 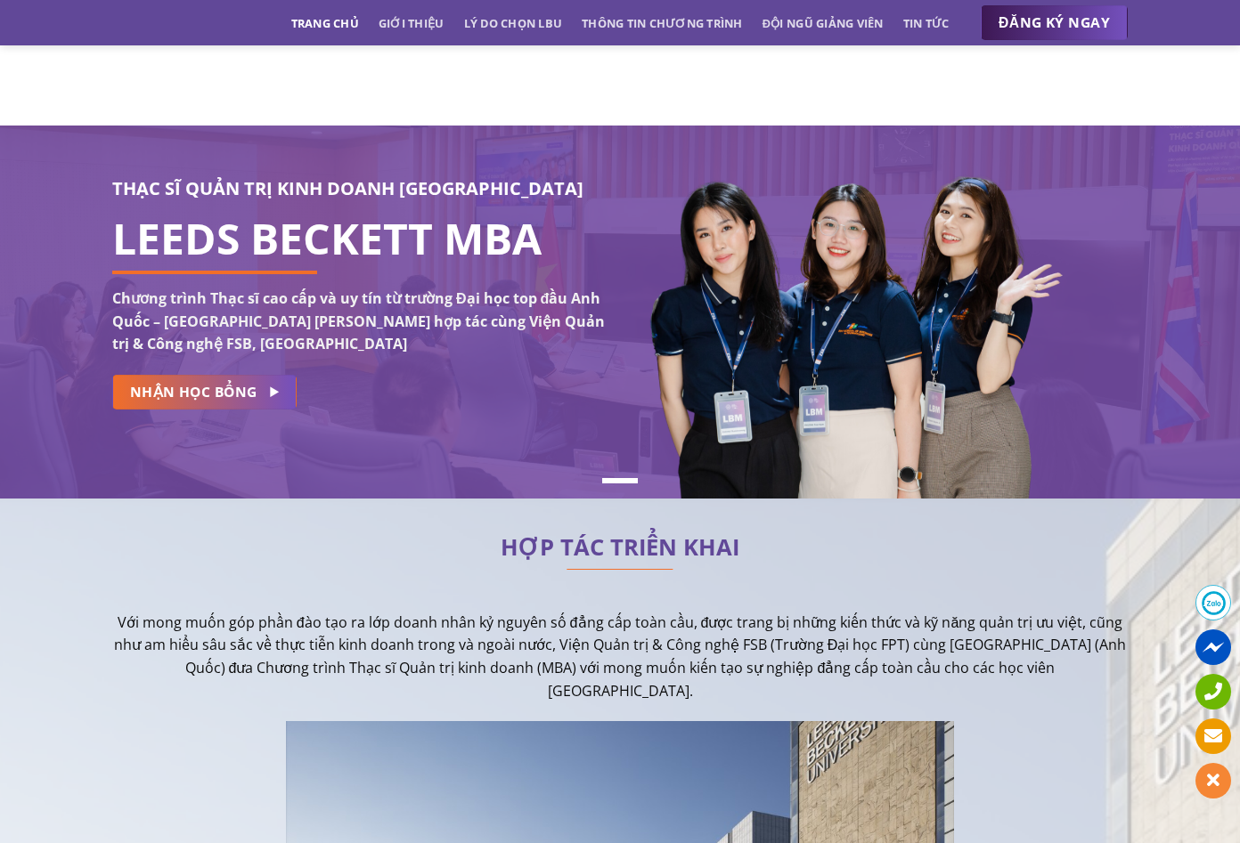 What do you see at coordinates (359, 239) in the screenshot?
I see `h1: LEEDS BECKETT MBA` at bounding box center [359, 239].